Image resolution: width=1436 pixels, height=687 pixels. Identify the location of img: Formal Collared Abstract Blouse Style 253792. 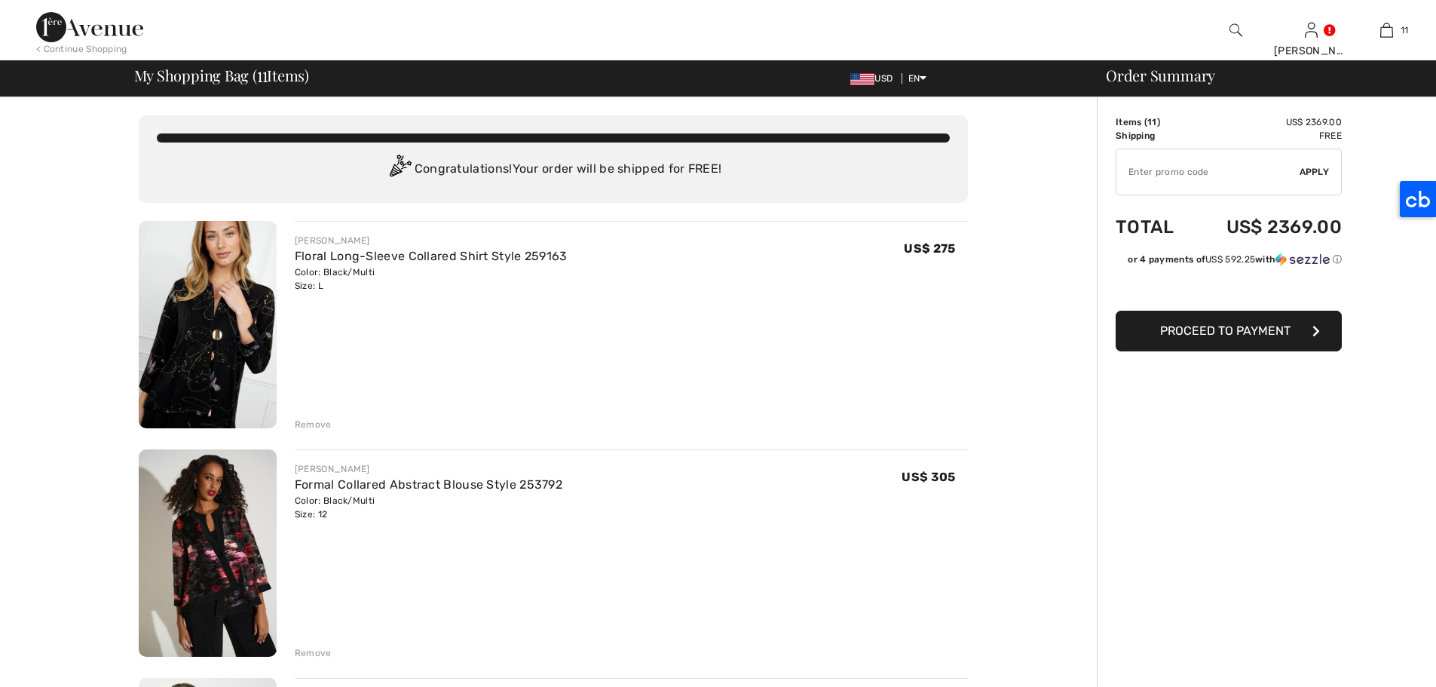
(207, 553).